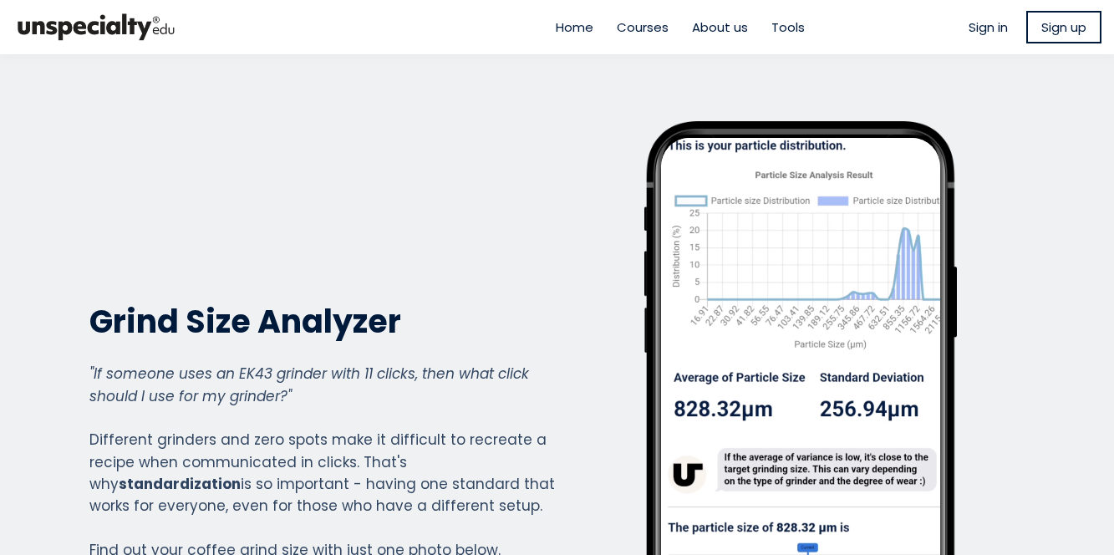 The width and height of the screenshot is (1114, 555). I want to click on a: Courses, so click(643, 27).